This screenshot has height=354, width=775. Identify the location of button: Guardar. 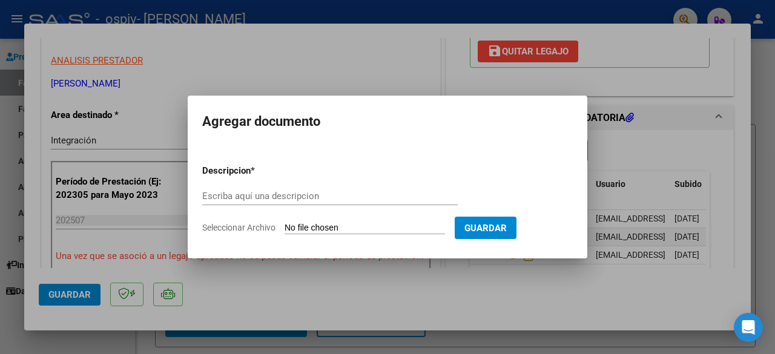
(486, 228).